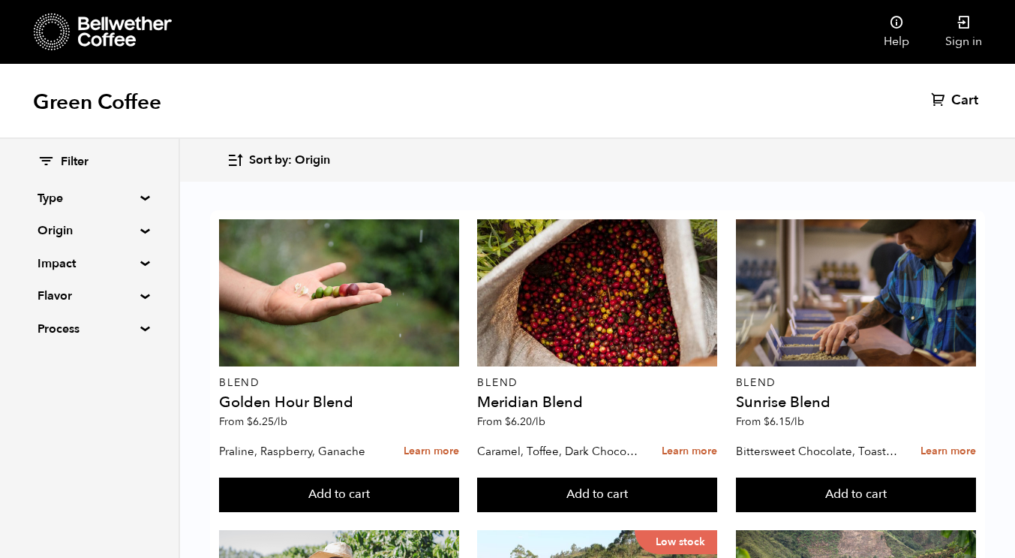 Image resolution: width=1015 pixels, height=558 pixels. What do you see at coordinates (525, 421) in the screenshot?
I see `bdi: 6.20` at bounding box center [525, 421].